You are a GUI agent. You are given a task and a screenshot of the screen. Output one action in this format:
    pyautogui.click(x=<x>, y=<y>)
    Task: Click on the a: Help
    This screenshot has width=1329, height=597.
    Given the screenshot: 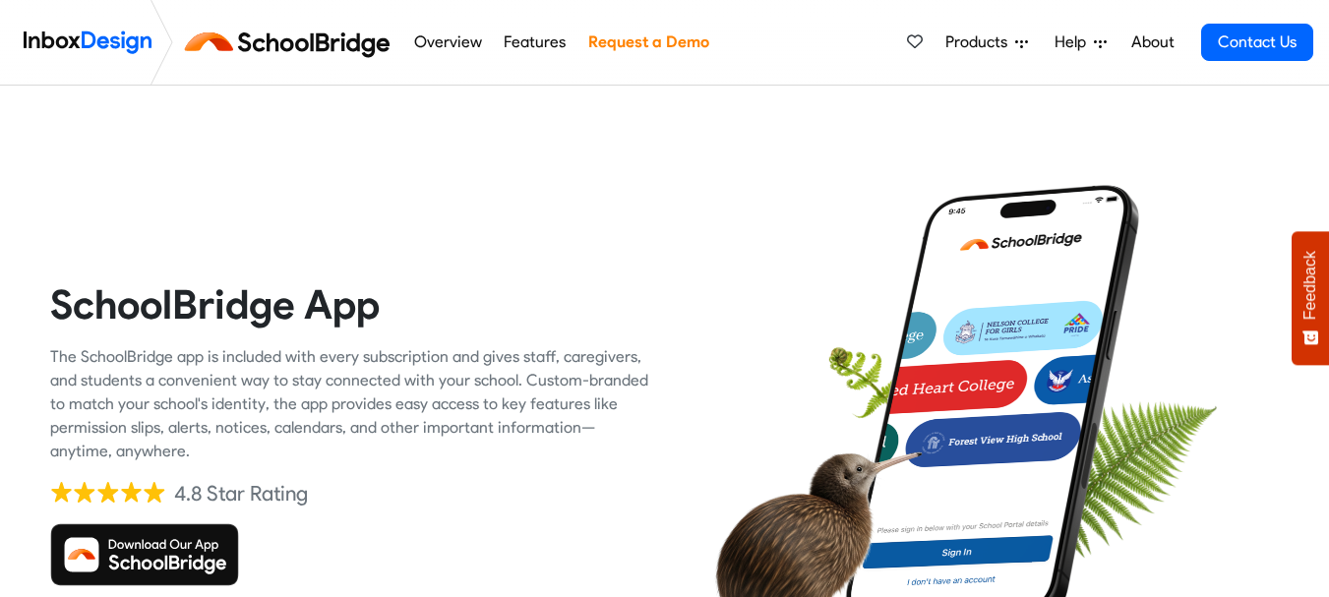 What is the action you would take?
    pyautogui.click(x=1080, y=42)
    